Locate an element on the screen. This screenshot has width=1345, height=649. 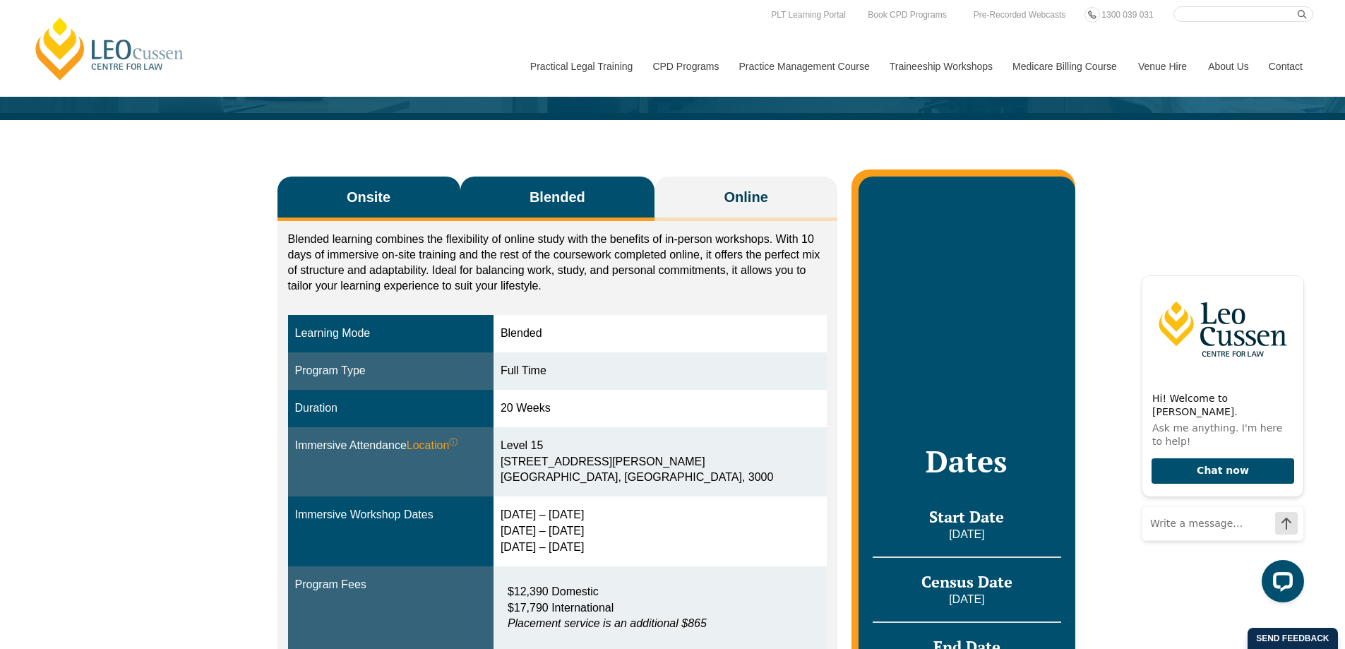
sup: ⓘ is located at coordinates (453, 442).